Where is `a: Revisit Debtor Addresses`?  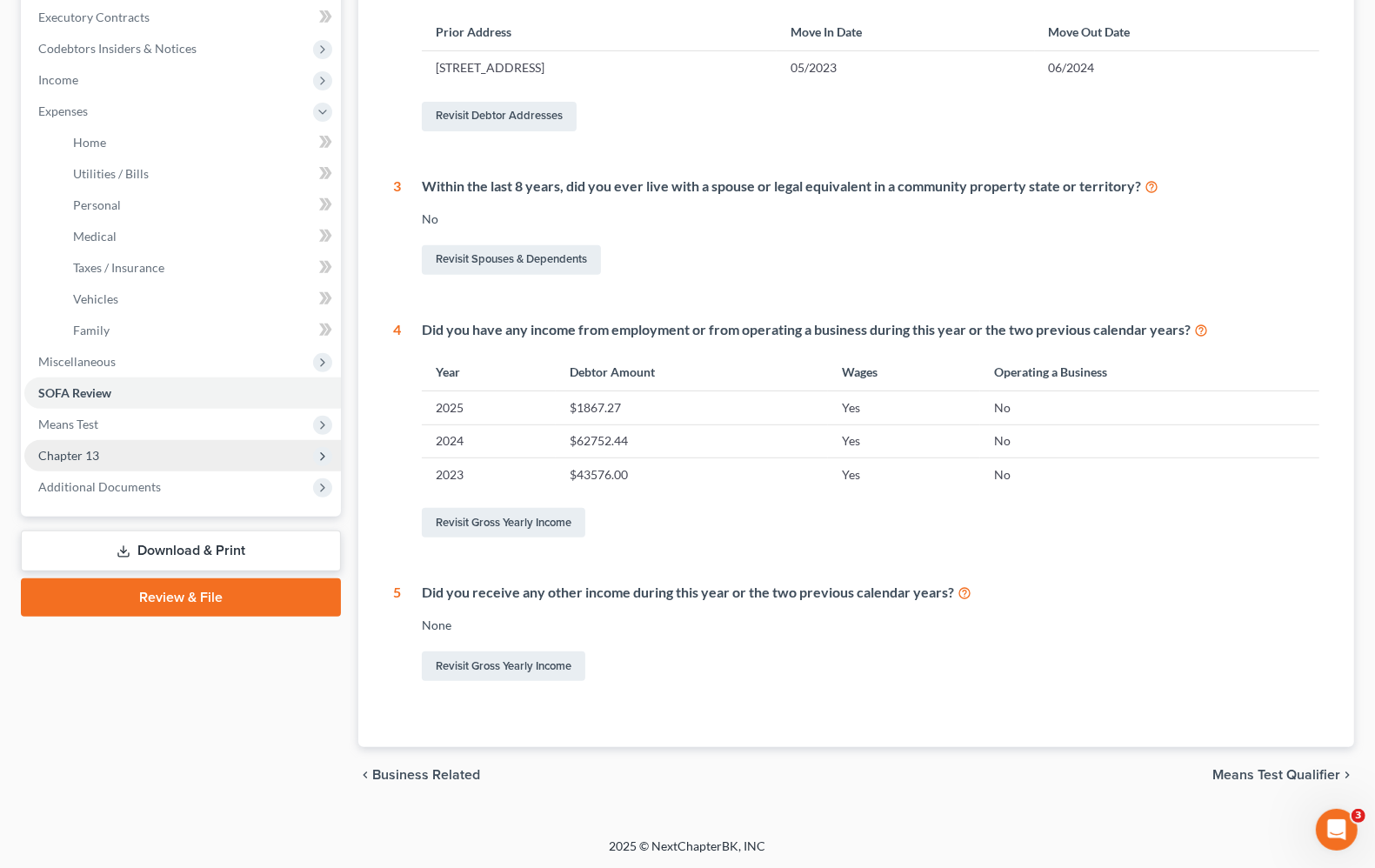 a: Revisit Debtor Addresses is located at coordinates (499, 117).